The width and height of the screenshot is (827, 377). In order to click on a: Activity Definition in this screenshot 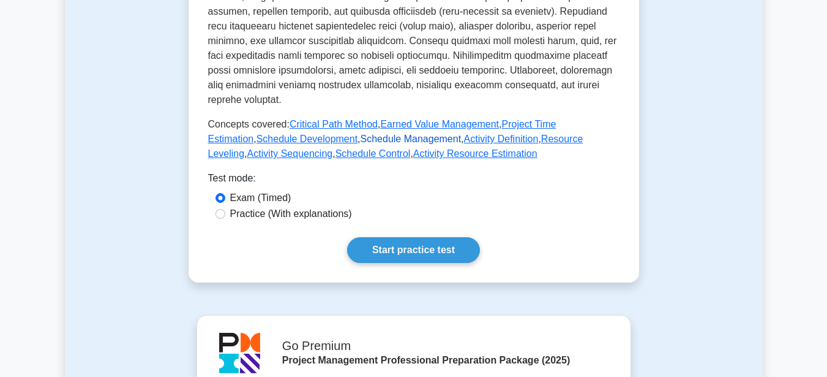, I will do `click(501, 138)`.